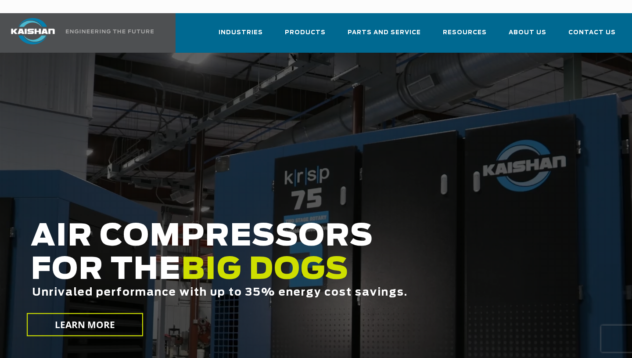 The width and height of the screenshot is (632, 358). I want to click on span: About Us, so click(527, 32).